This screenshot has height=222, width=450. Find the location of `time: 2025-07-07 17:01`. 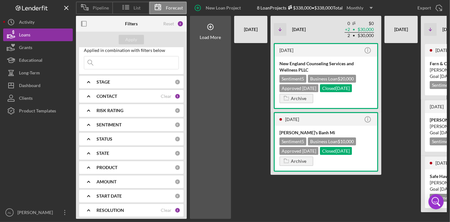

time: 2025-07-07 17:01 is located at coordinates (443, 50).